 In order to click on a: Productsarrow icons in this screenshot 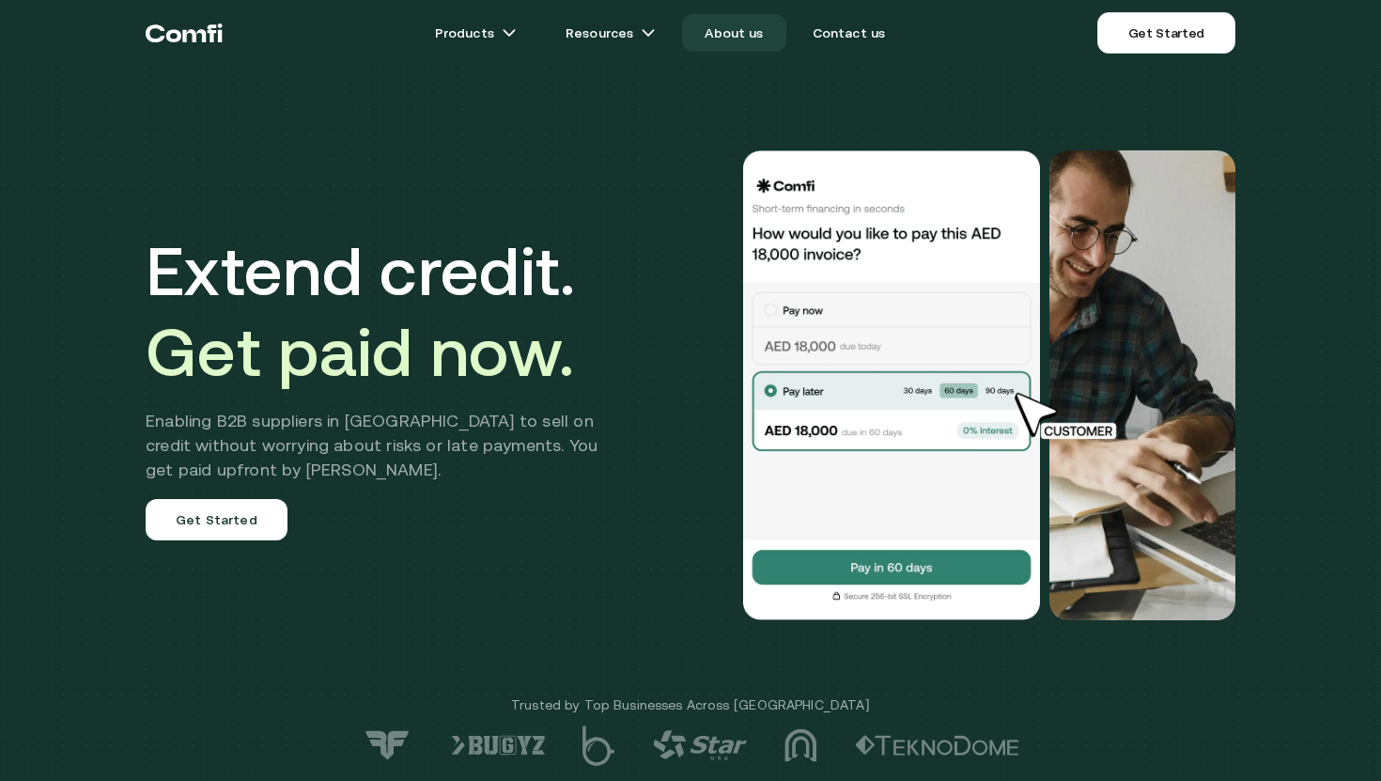, I will do `click(475, 33)`.